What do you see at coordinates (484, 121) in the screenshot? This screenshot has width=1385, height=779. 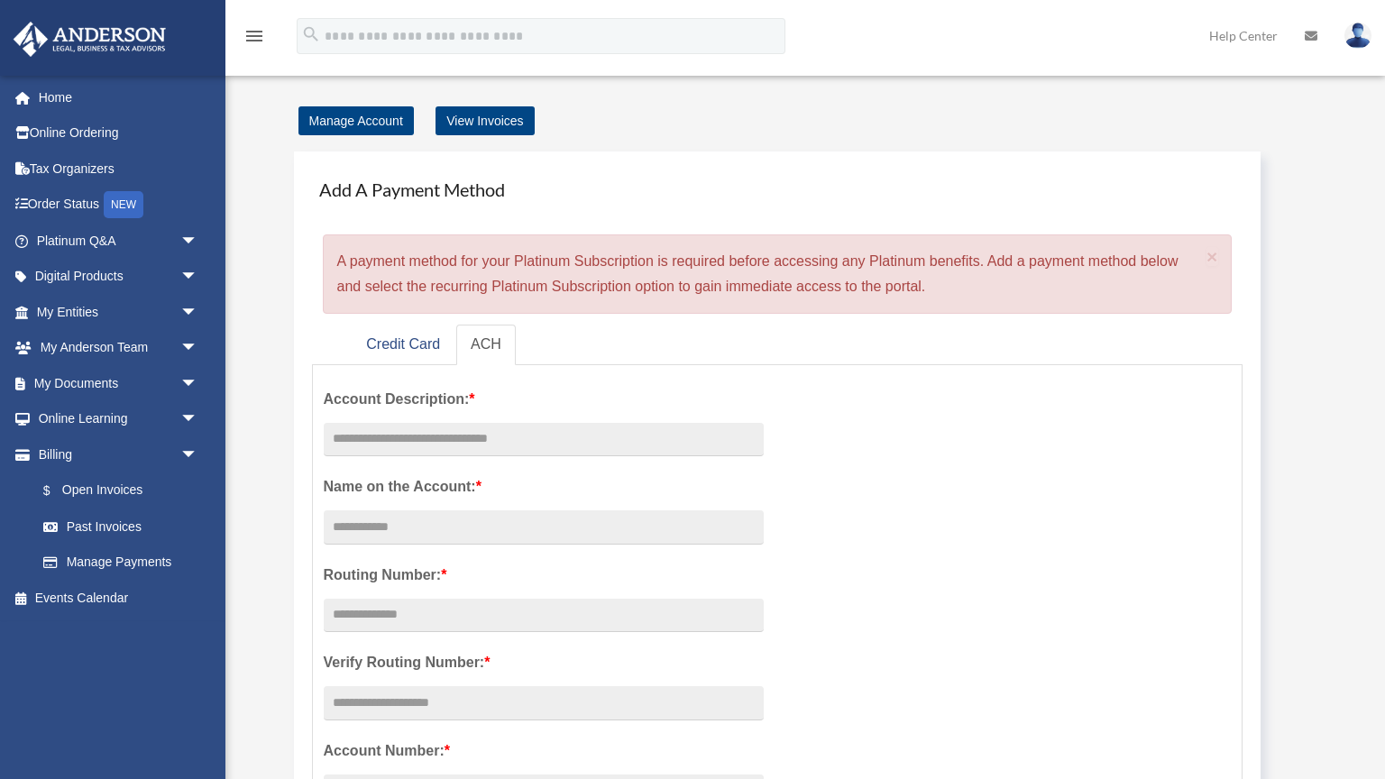 I see `a: View Invoices` at bounding box center [484, 121].